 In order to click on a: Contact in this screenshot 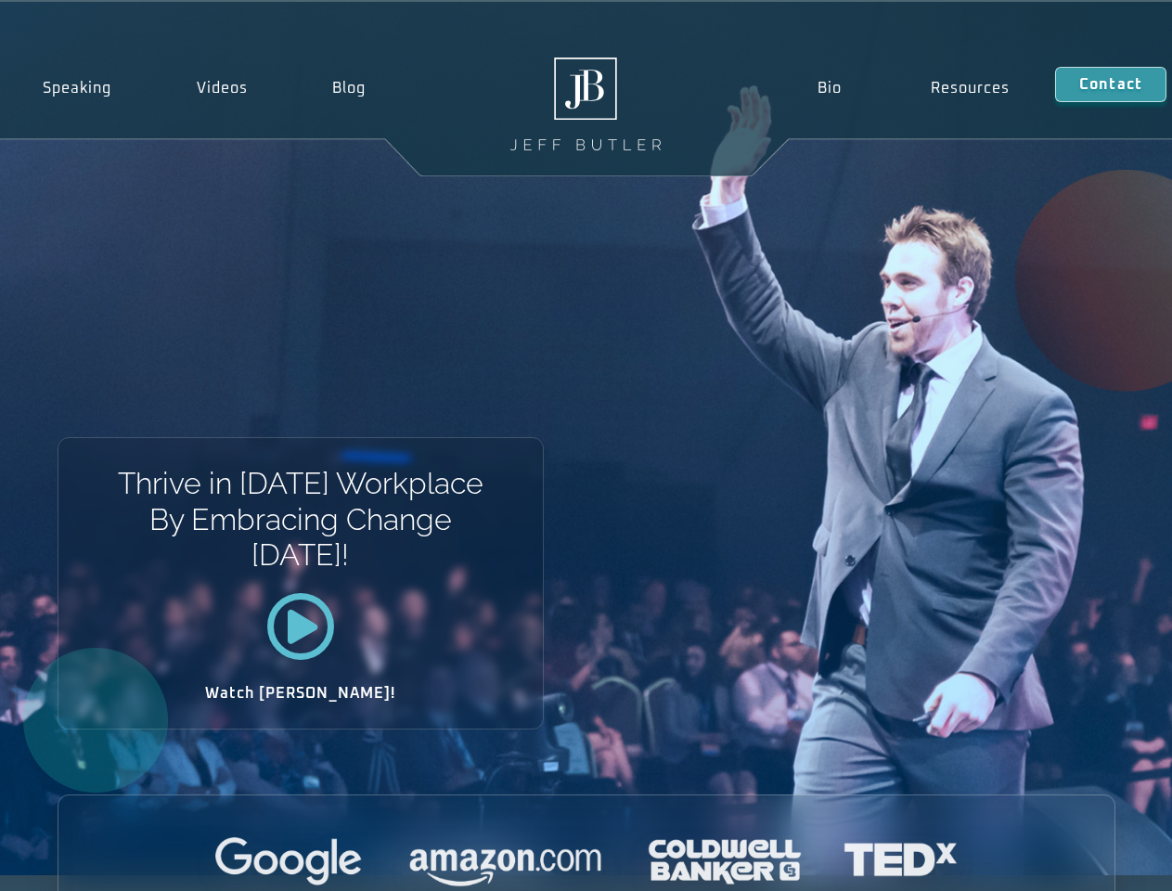, I will do `click(1110, 84)`.